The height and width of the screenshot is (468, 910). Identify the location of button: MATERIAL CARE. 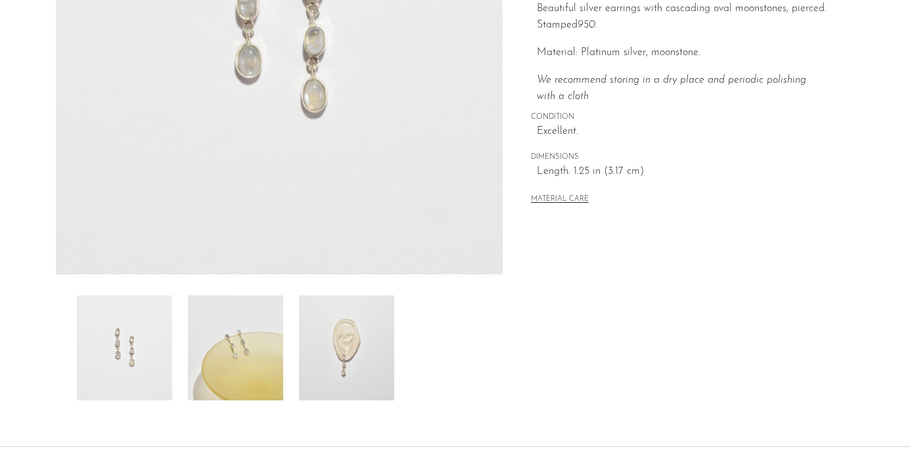
(560, 200).